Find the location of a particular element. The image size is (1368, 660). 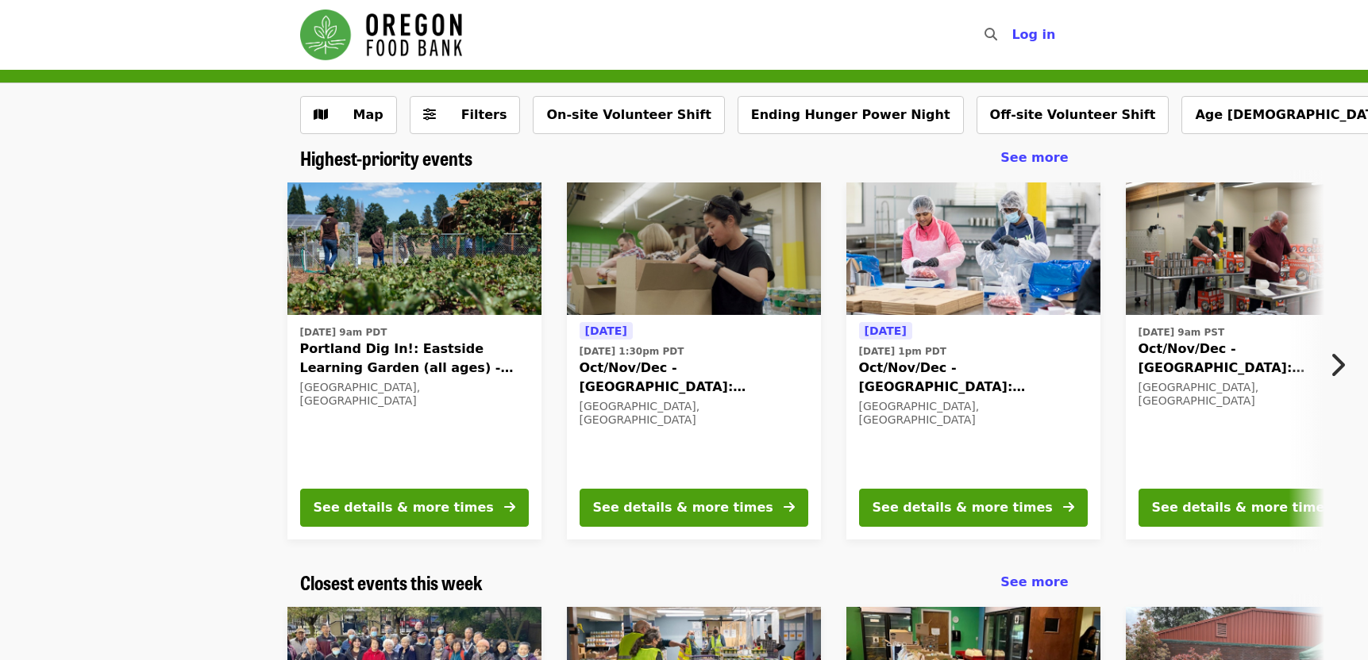

i: map icon is located at coordinates (321, 114).